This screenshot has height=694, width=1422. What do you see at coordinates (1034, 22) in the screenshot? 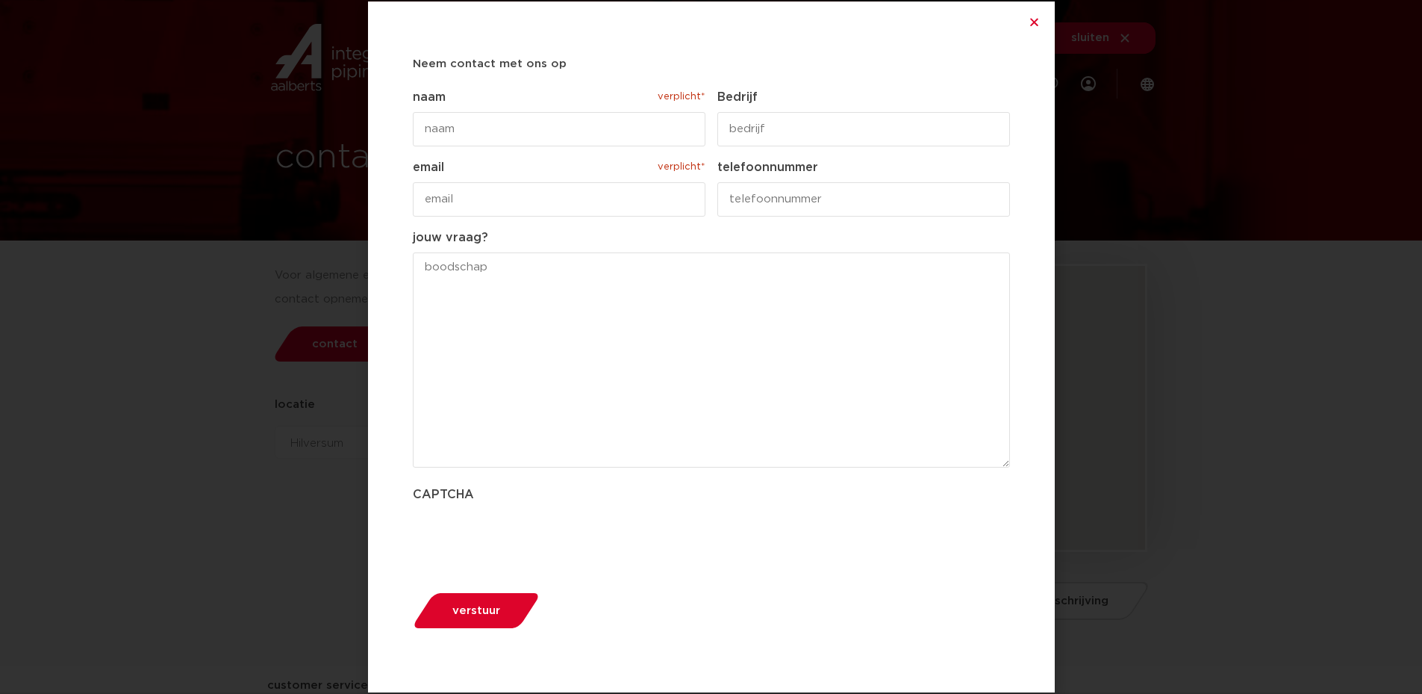
I see `a: Close` at bounding box center [1034, 22].